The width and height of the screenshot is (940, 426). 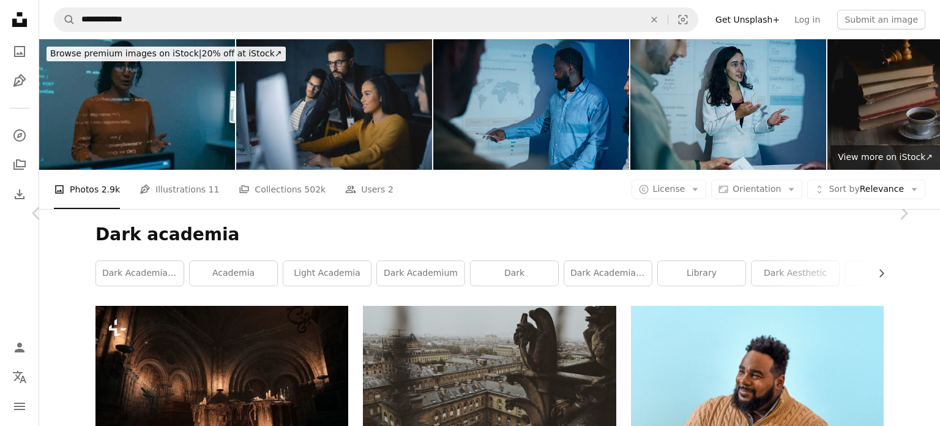 I want to click on span: Relevance, so click(x=866, y=189).